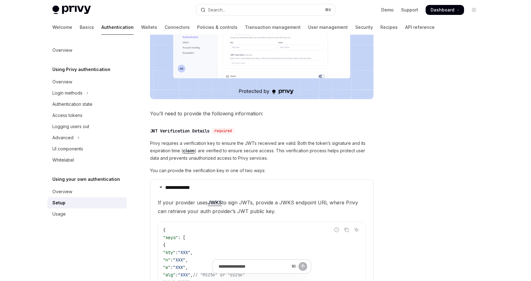 Image resolution: width=531 pixels, height=281 pixels. I want to click on span: "keys", so click(170, 237).